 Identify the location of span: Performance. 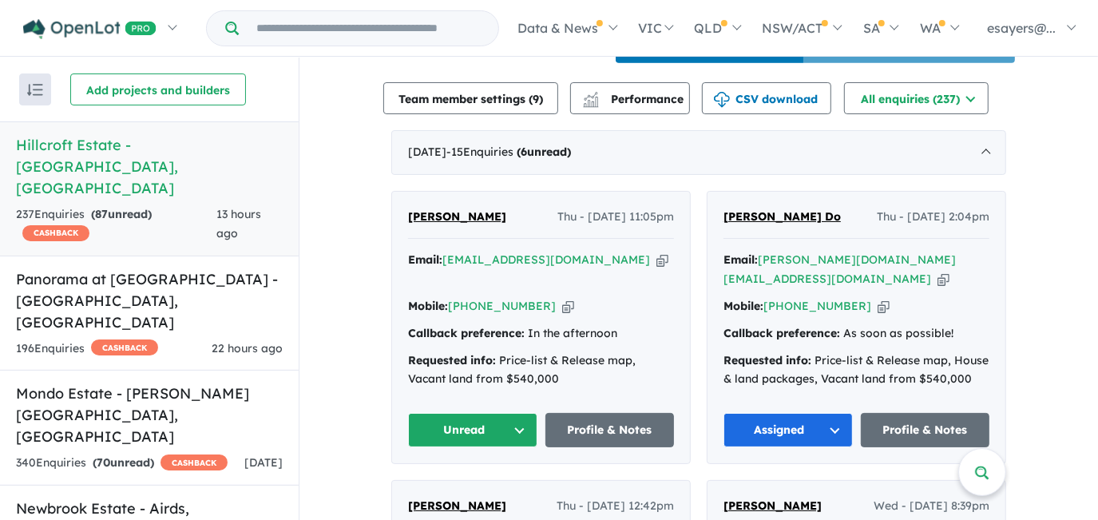
(634, 99).